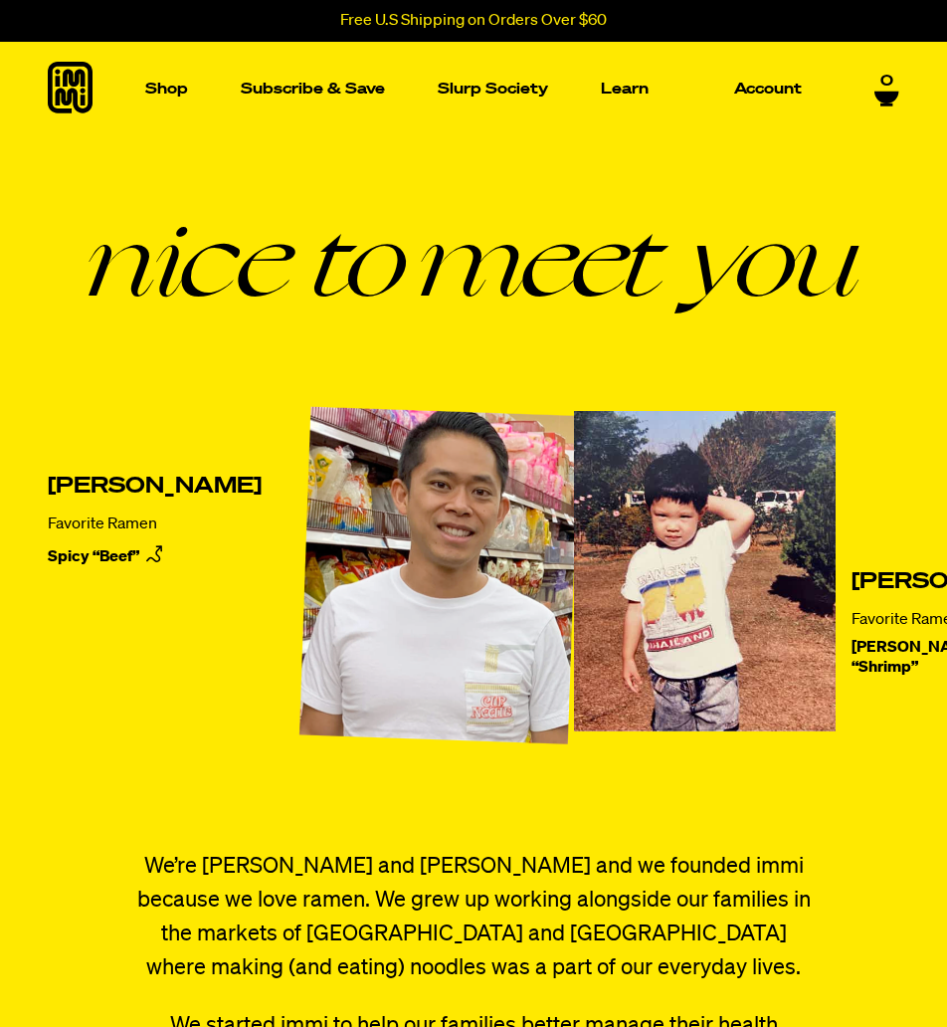 This screenshot has height=1027, width=947. Describe the element at coordinates (312, 89) in the screenshot. I see `a: Subscribe & Save` at that location.